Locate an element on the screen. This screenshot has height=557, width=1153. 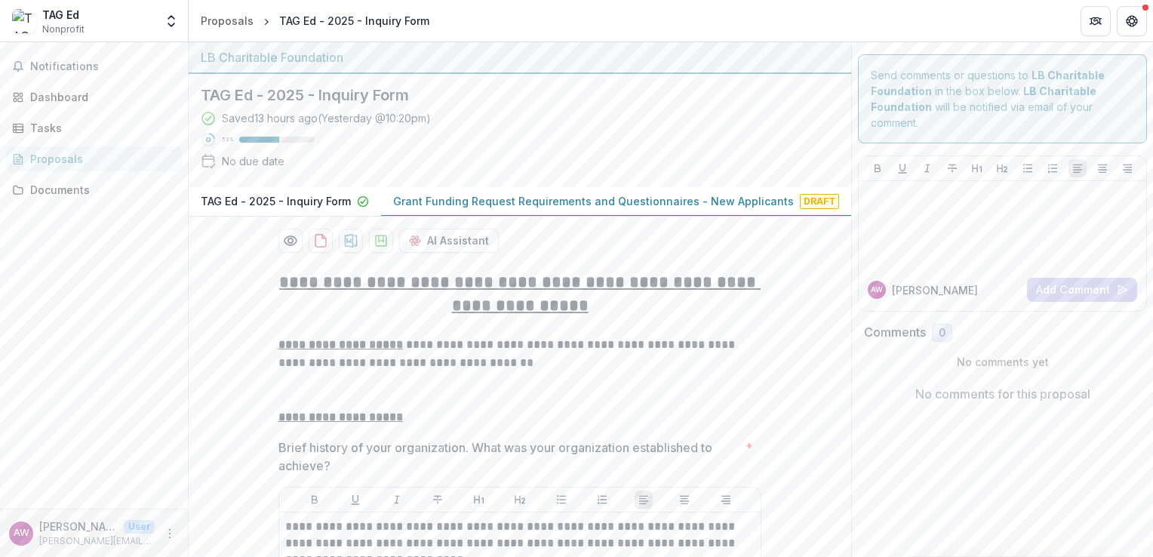
a: Dashboard is located at coordinates (94, 97).